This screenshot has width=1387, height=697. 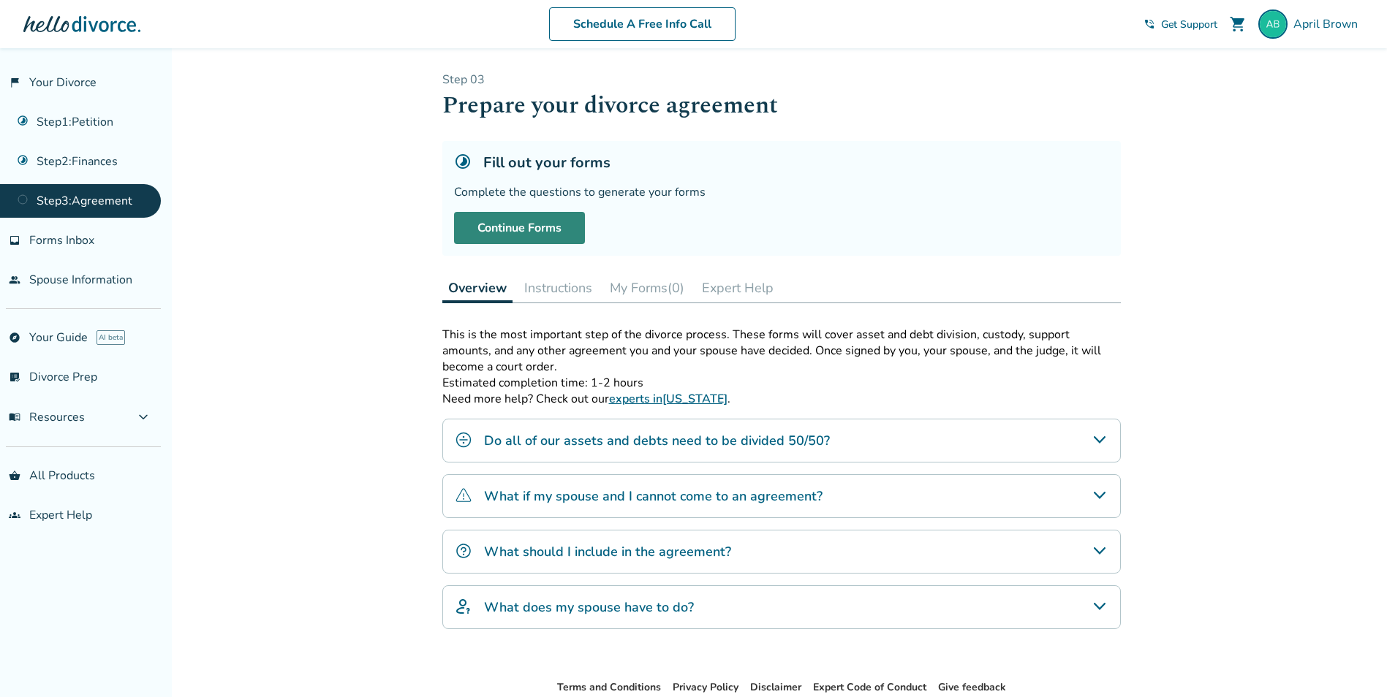 I want to click on p: Estimated completion time: 1-2 hours, so click(x=781, y=383).